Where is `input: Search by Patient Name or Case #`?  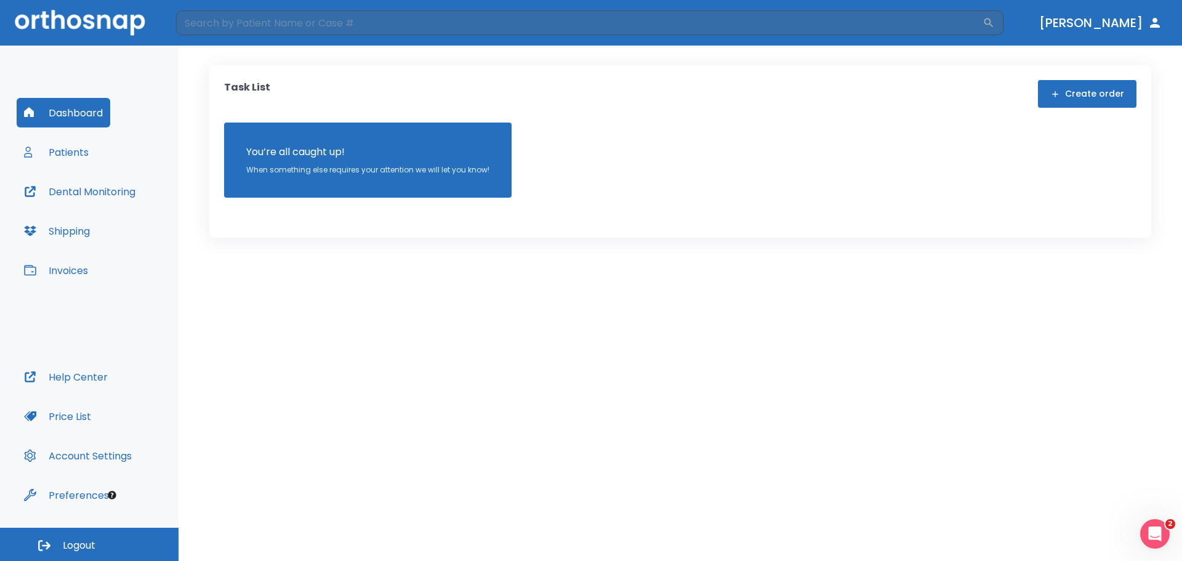
input: Search by Patient Name or Case # is located at coordinates (579, 23).